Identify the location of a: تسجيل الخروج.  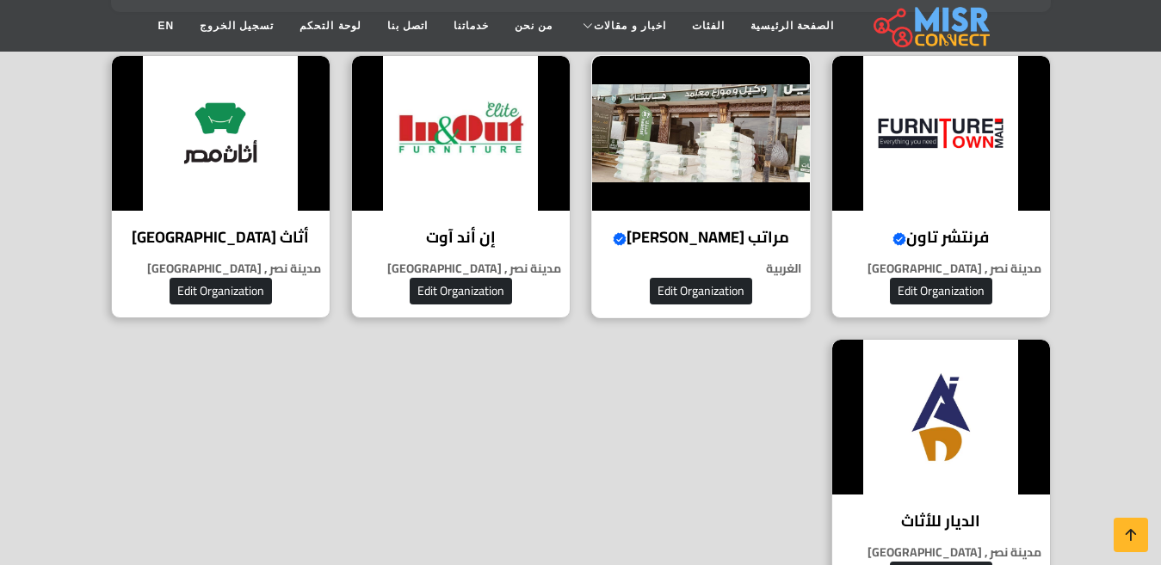
(237, 26).